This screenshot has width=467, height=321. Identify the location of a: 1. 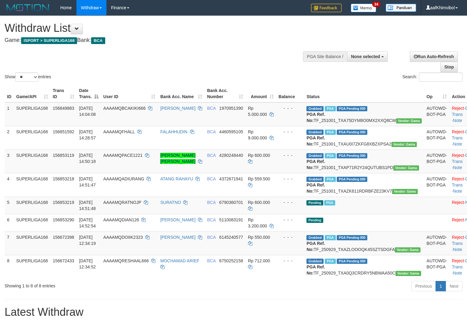
(441, 286).